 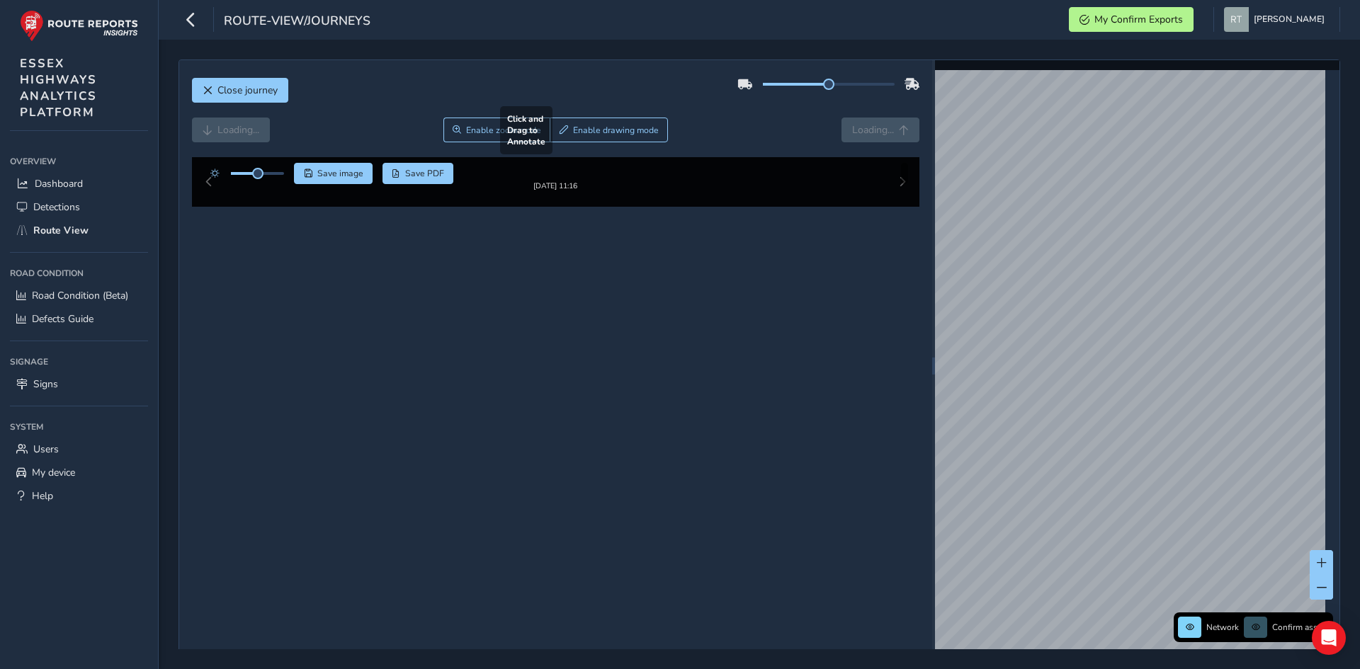 I want to click on div: System, so click(x=79, y=427).